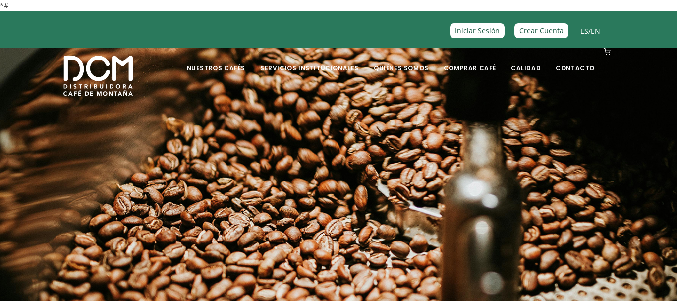 The width and height of the screenshot is (677, 301). I want to click on a: Quiénes Somos, so click(401, 60).